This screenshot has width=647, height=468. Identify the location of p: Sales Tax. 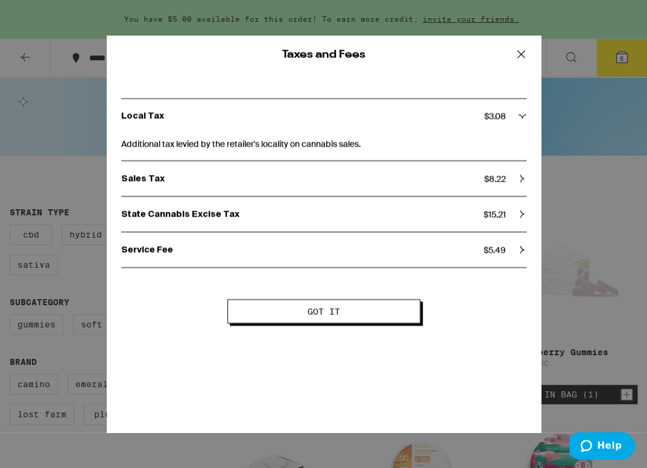
(303, 178).